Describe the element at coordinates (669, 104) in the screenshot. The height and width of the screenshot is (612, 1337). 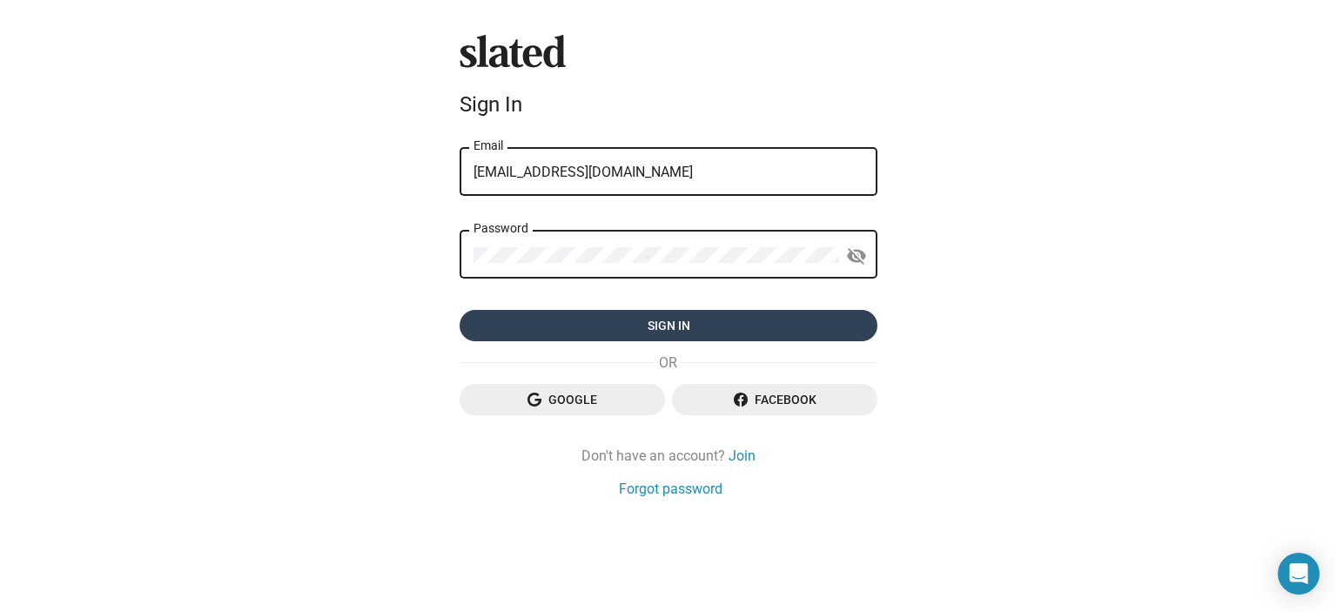
I see `div: Sign In` at that location.